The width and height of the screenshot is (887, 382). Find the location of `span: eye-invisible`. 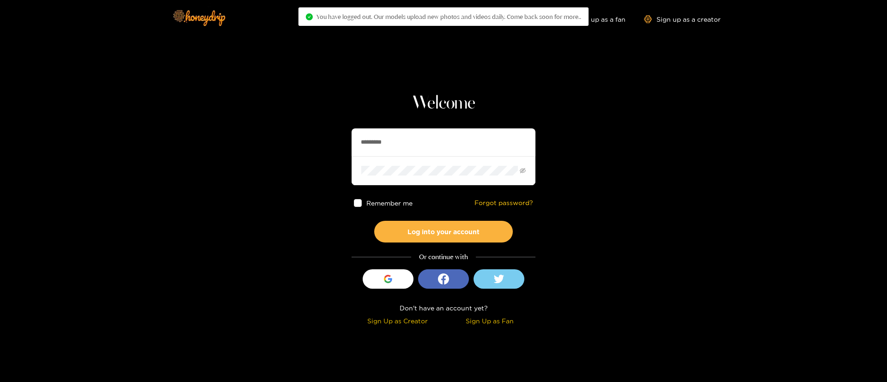

span: eye-invisible is located at coordinates (523, 171).